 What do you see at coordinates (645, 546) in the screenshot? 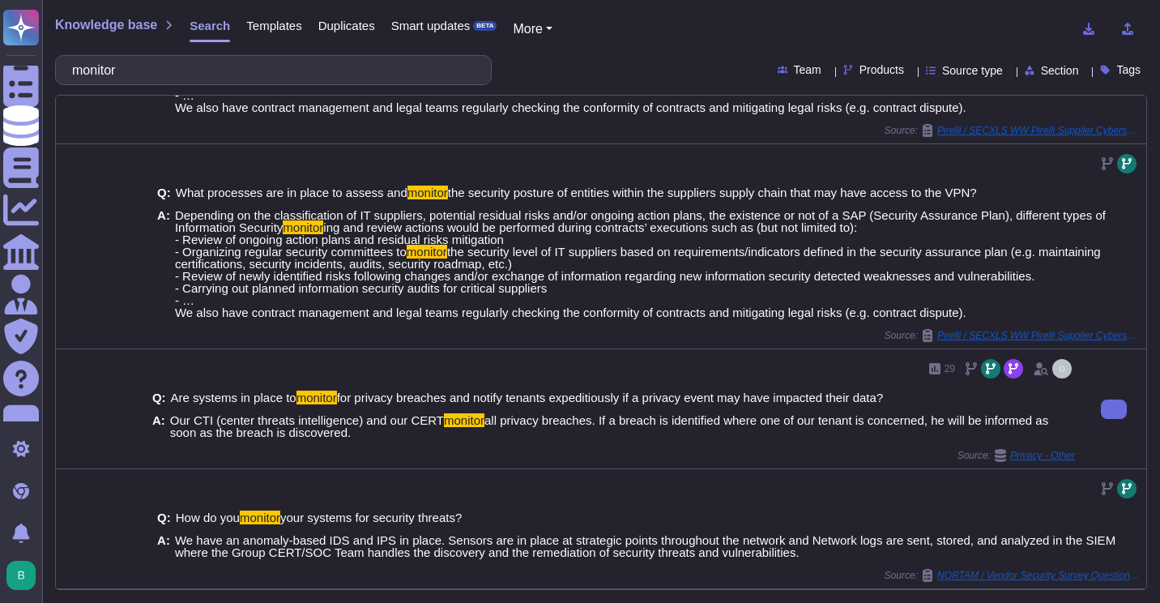
I see `span: We have an anomaly-based IDS and IPS in place. Sensors are in place at strategic points throughou...` at bounding box center [645, 546].